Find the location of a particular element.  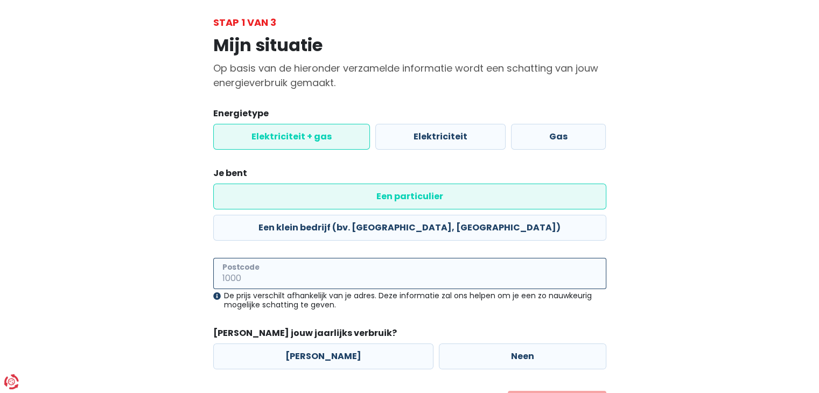

p: Op basis van de hieronder verzamelde informatie wordt een schatting van jouw energieverbruik gema... is located at coordinates (410, 75).